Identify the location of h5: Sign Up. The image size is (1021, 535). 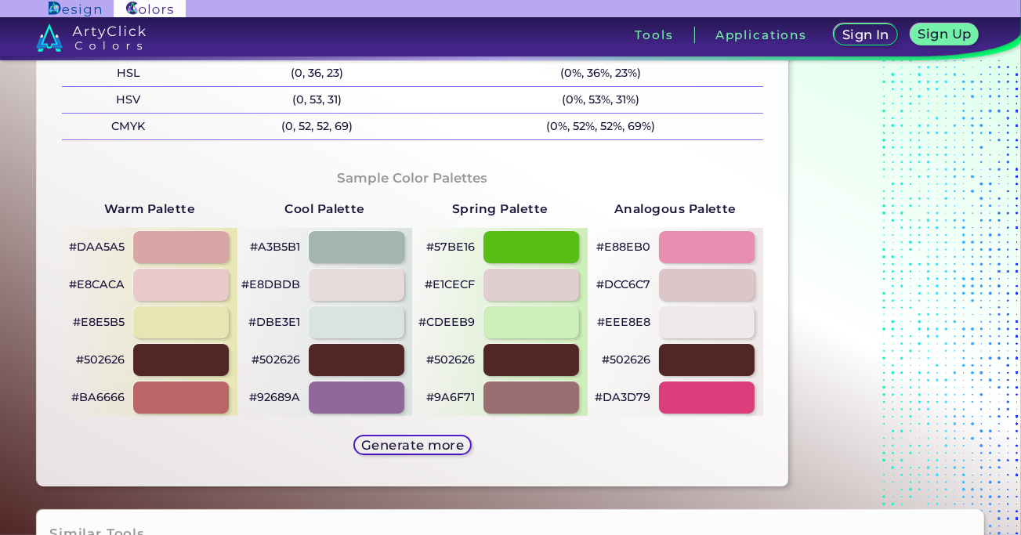
(945, 34).